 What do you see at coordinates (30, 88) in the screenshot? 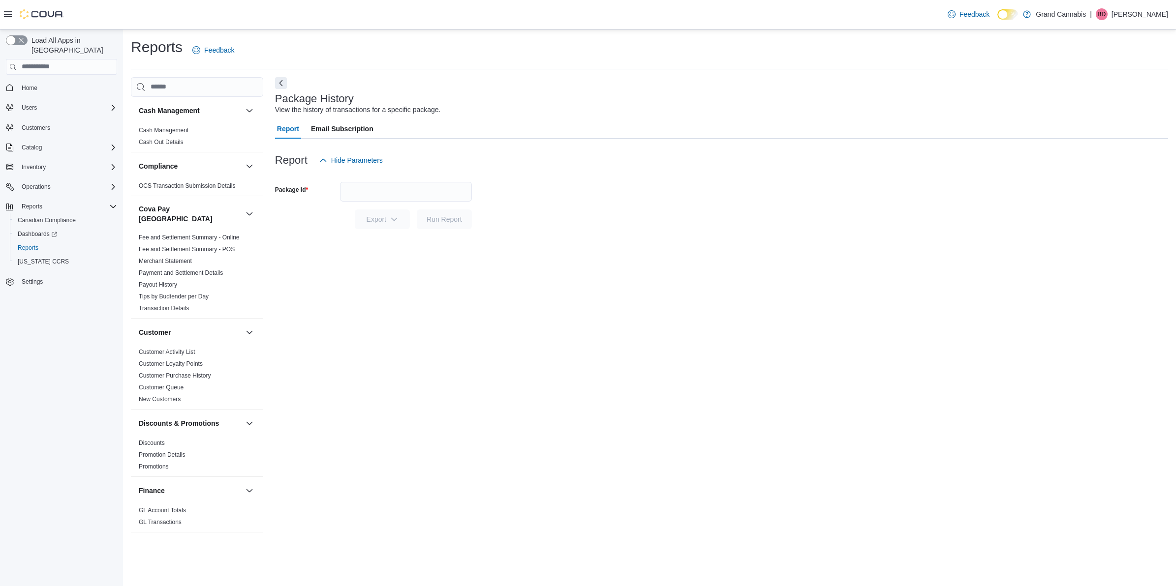
I see `a: Home` at bounding box center [30, 88].